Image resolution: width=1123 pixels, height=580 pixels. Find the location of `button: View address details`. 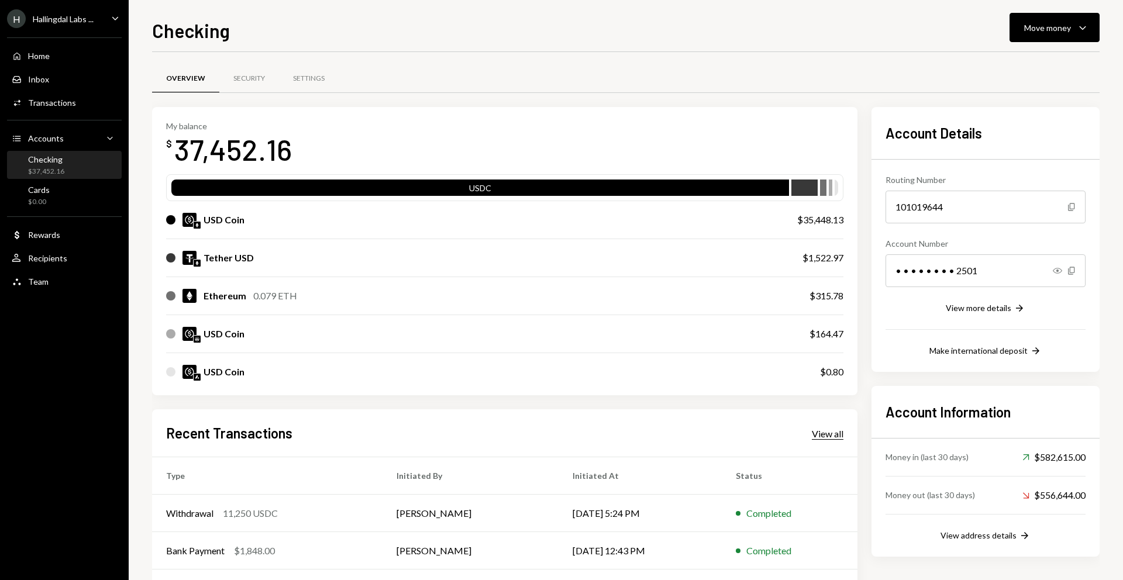

button: View address details is located at coordinates (985, 536).